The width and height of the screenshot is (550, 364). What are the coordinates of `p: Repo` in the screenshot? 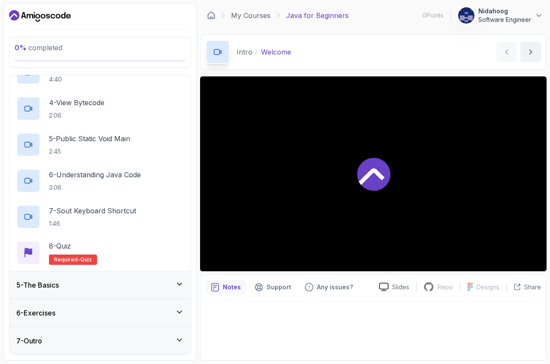 It's located at (445, 287).